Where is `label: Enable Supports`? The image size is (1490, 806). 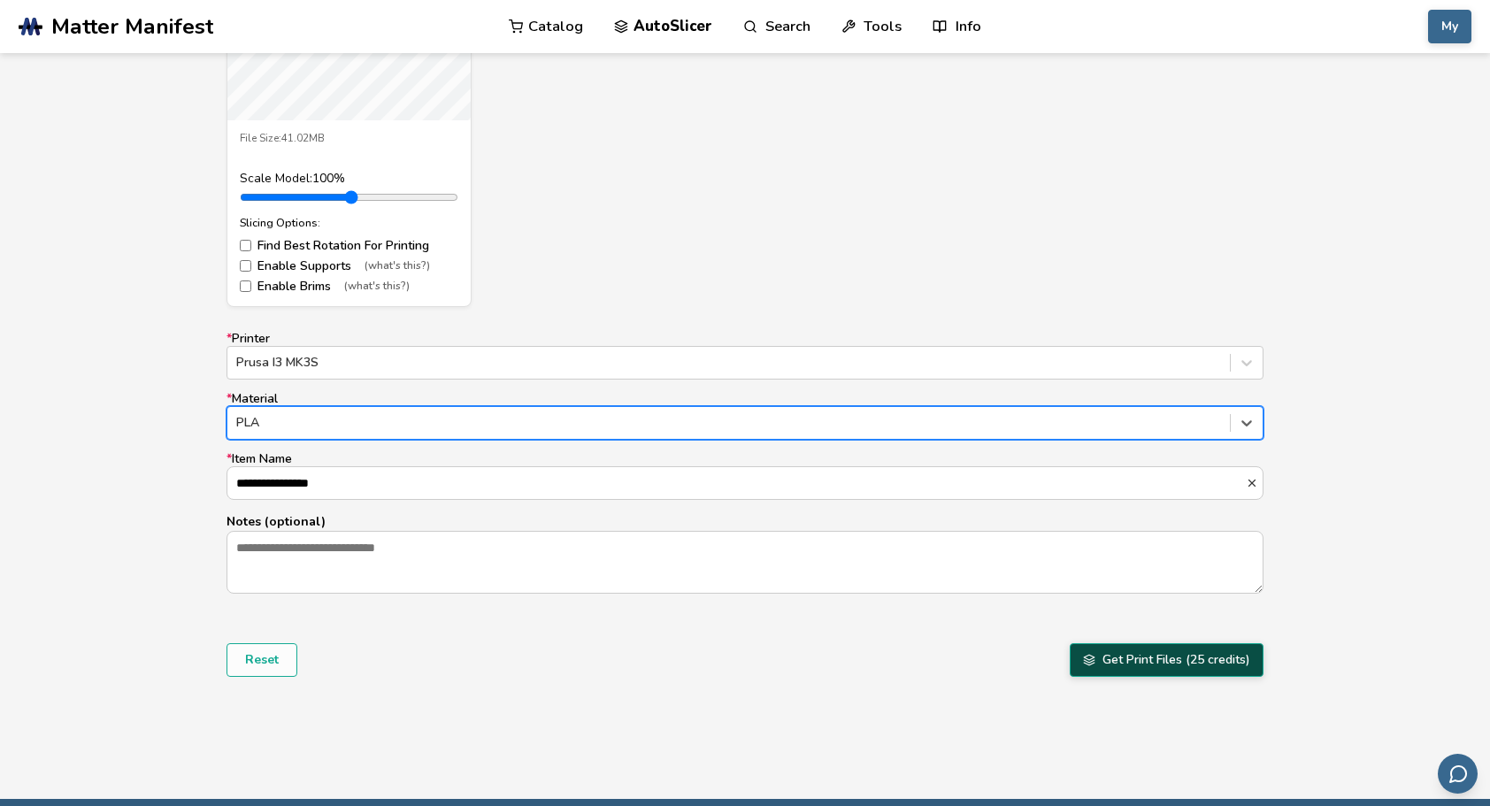 label: Enable Supports is located at coordinates (349, 266).